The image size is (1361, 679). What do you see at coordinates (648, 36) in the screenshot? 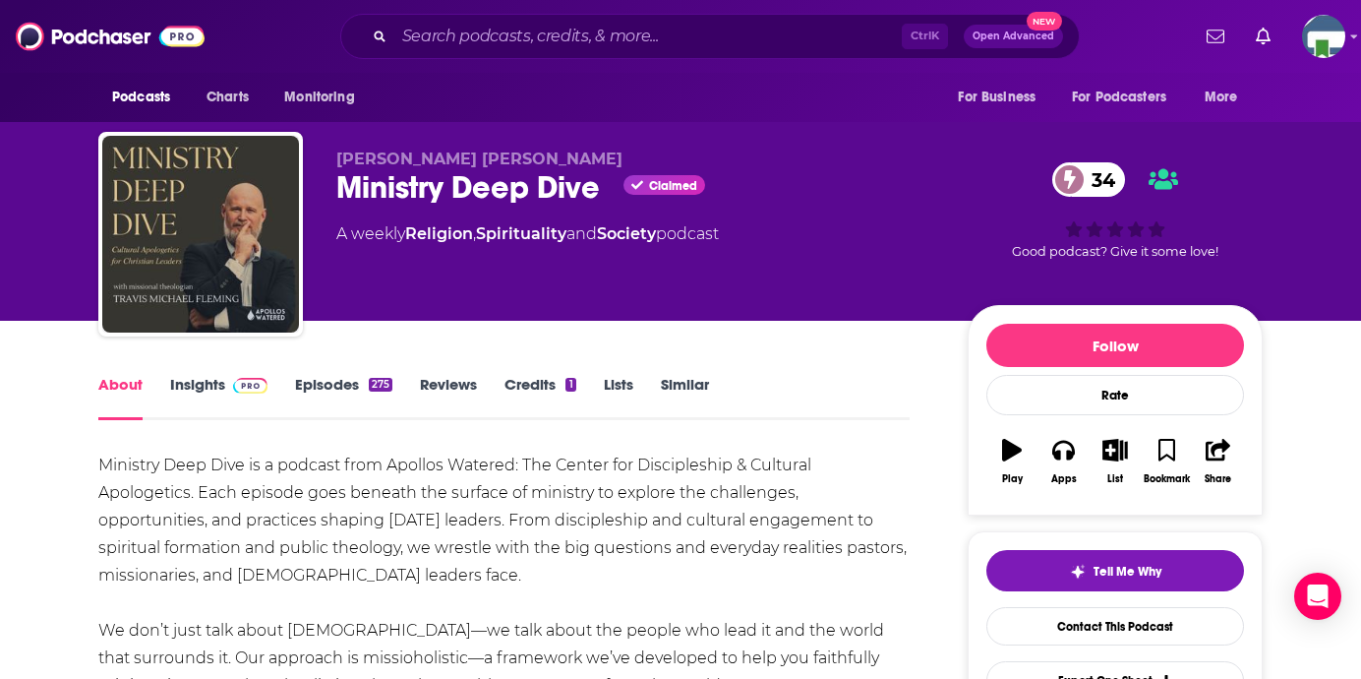
I see `input: Search podcasts, credits, & more...` at bounding box center [648, 36].